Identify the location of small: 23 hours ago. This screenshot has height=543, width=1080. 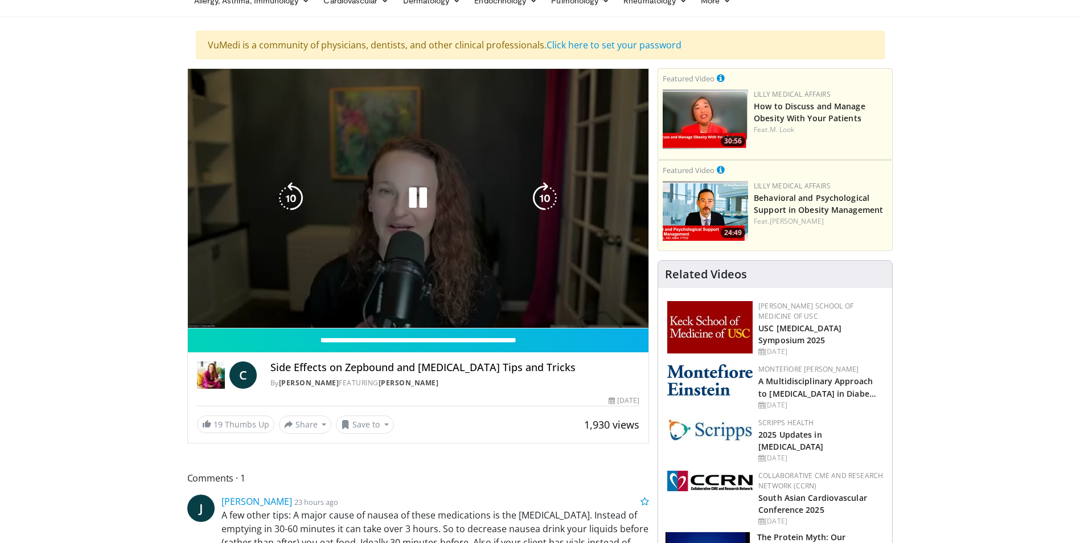
(316, 502).